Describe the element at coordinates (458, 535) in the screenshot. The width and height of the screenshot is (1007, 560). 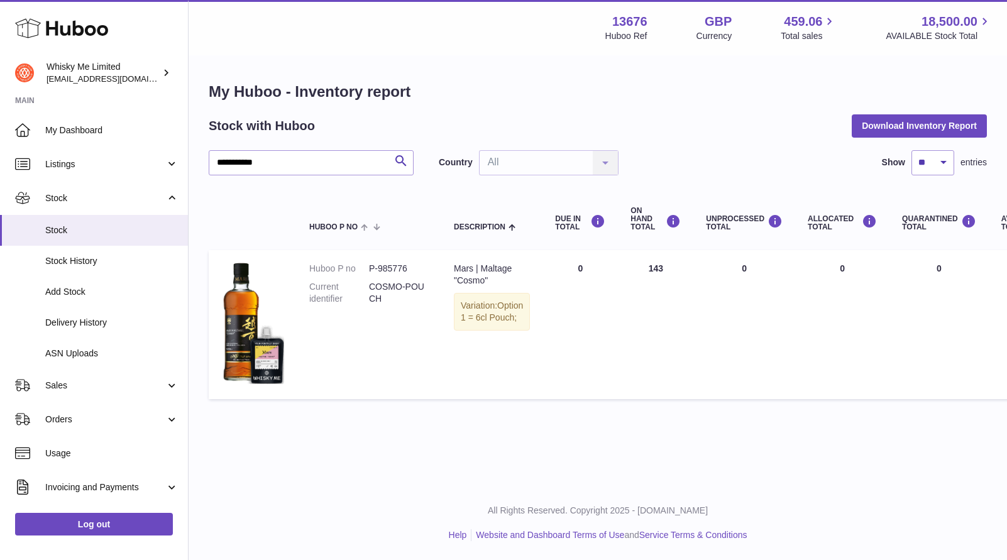
I see `a: Help` at that location.